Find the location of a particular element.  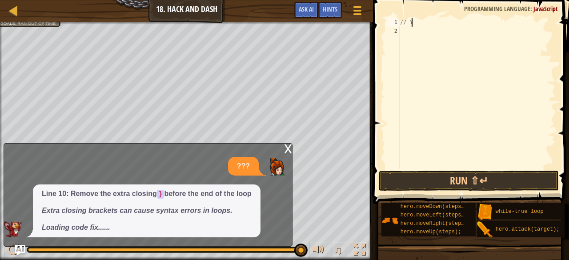

em: Extra closing brackets can cause syntax errors in loops. is located at coordinates (137, 210).